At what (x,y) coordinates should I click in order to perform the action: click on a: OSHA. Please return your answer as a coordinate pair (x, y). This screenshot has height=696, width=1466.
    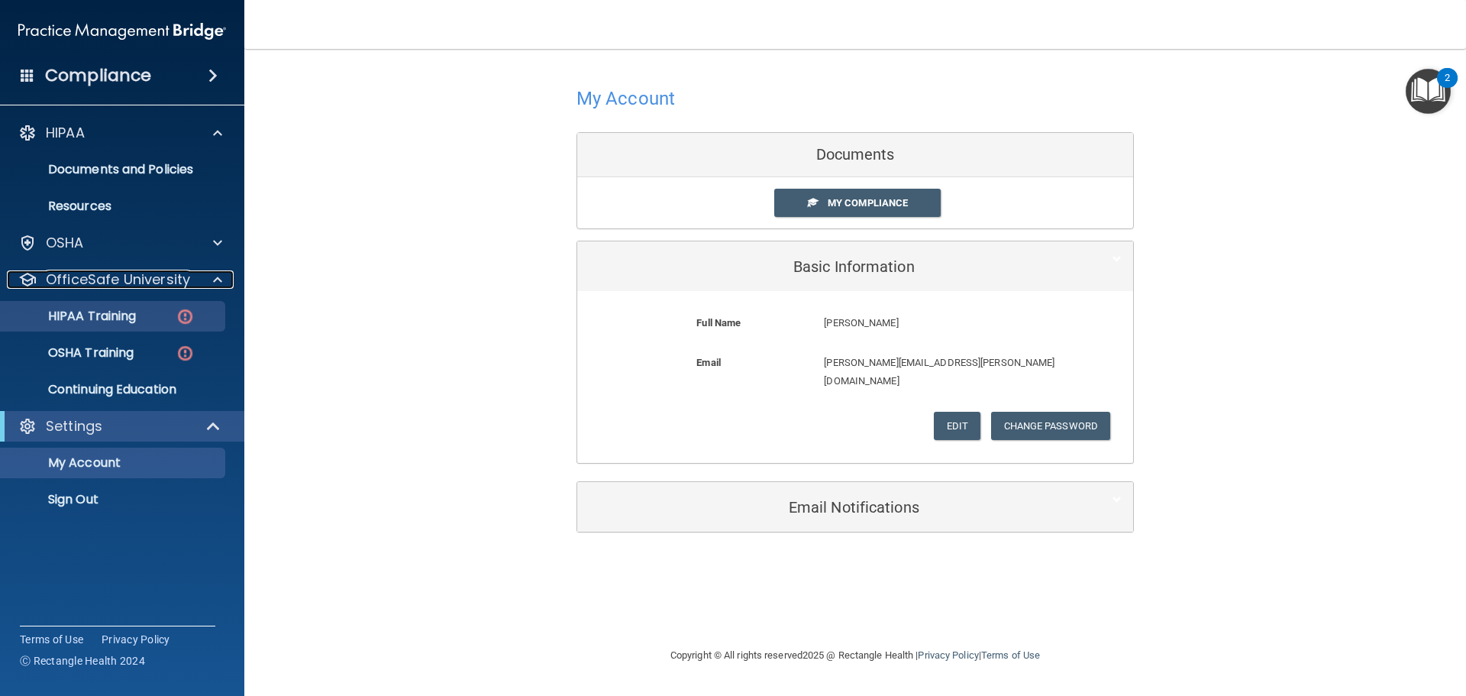
    Looking at the image, I should click on (120, 243).